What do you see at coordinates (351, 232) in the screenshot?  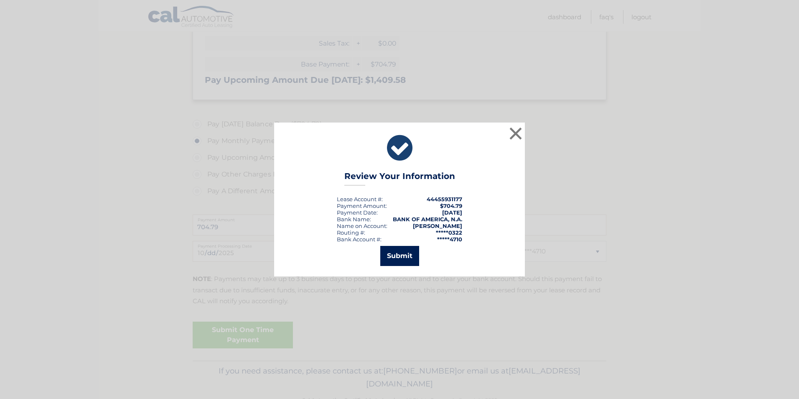 I see `div: Routing #:` at bounding box center [351, 232].